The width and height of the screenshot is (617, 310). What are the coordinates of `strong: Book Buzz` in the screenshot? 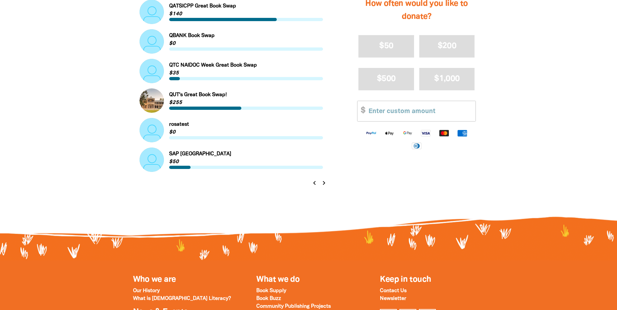 It's located at (269, 299).